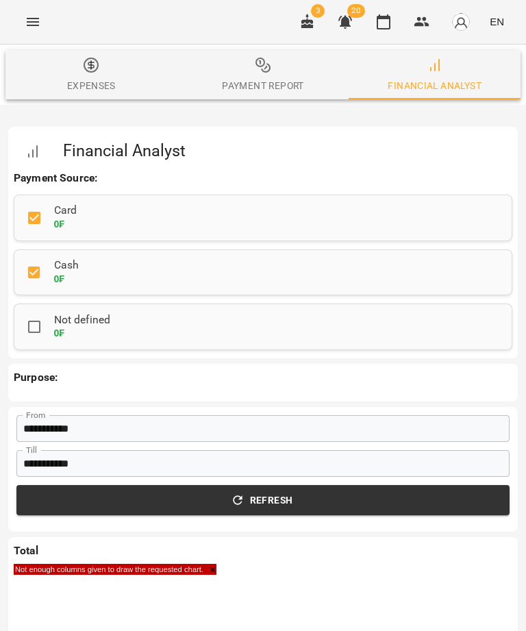 The width and height of the screenshot is (526, 631). What do you see at coordinates (496, 21) in the screenshot?
I see `span: EN` at bounding box center [496, 21].